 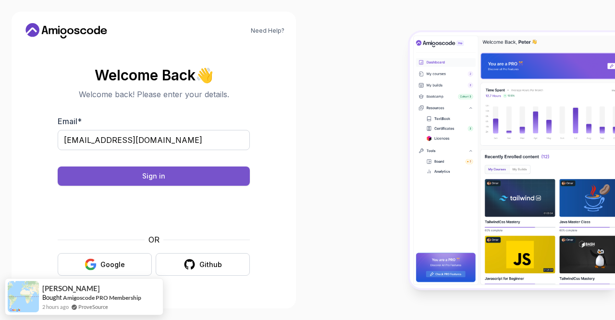 What do you see at coordinates (154, 239) in the screenshot?
I see `p: OR` at bounding box center [154, 239].